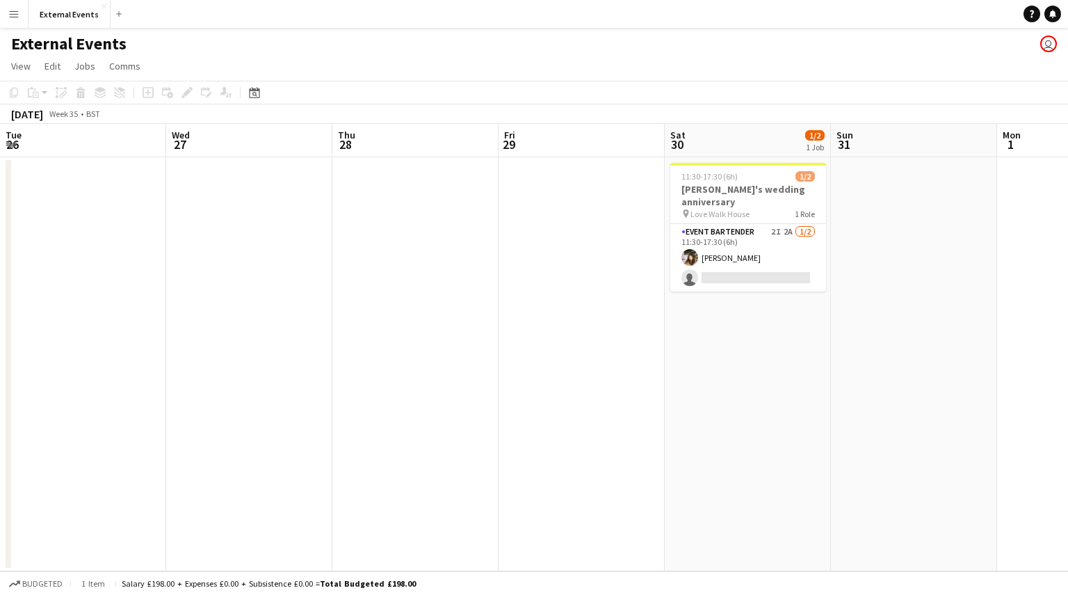 The image size is (1068, 595). What do you see at coordinates (52, 66) in the screenshot?
I see `span: Edit` at bounding box center [52, 66].